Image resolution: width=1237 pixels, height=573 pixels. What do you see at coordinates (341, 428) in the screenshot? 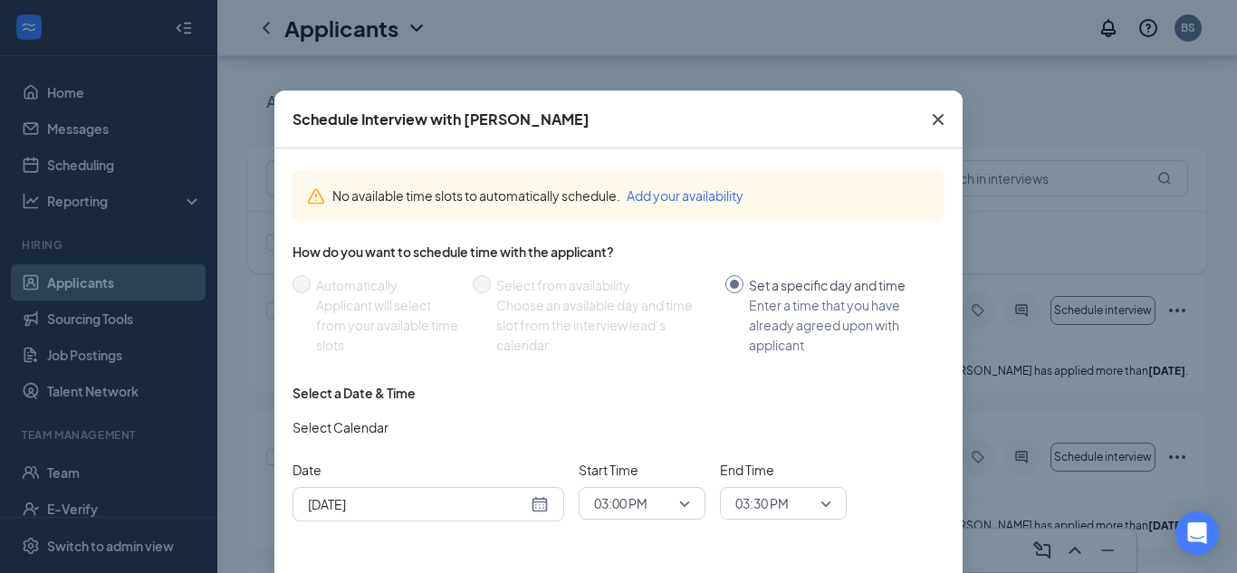
I see `span: Select Calendar` at bounding box center [341, 428].